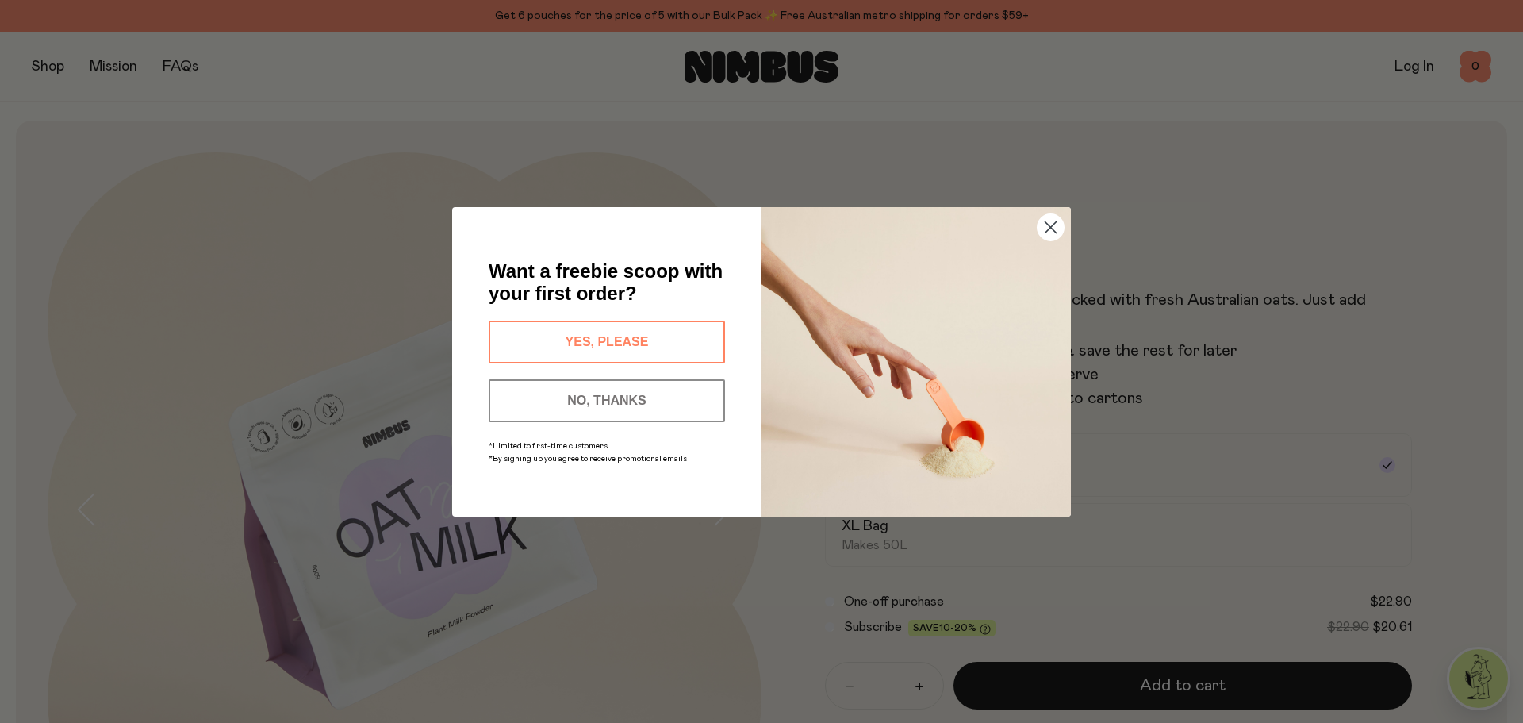 The height and width of the screenshot is (723, 1523). What do you see at coordinates (588, 458) in the screenshot?
I see `span: *By signing up you agree to receive promotional emails` at bounding box center [588, 458].